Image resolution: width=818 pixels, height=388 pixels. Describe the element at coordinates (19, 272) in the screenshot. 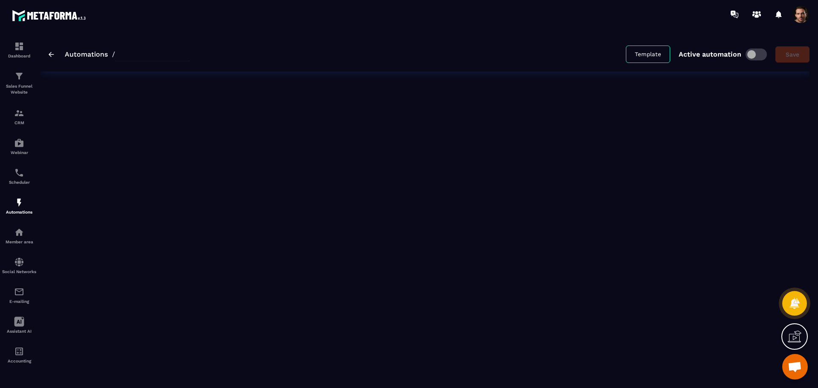

I see `p: Social Networks` at that location.